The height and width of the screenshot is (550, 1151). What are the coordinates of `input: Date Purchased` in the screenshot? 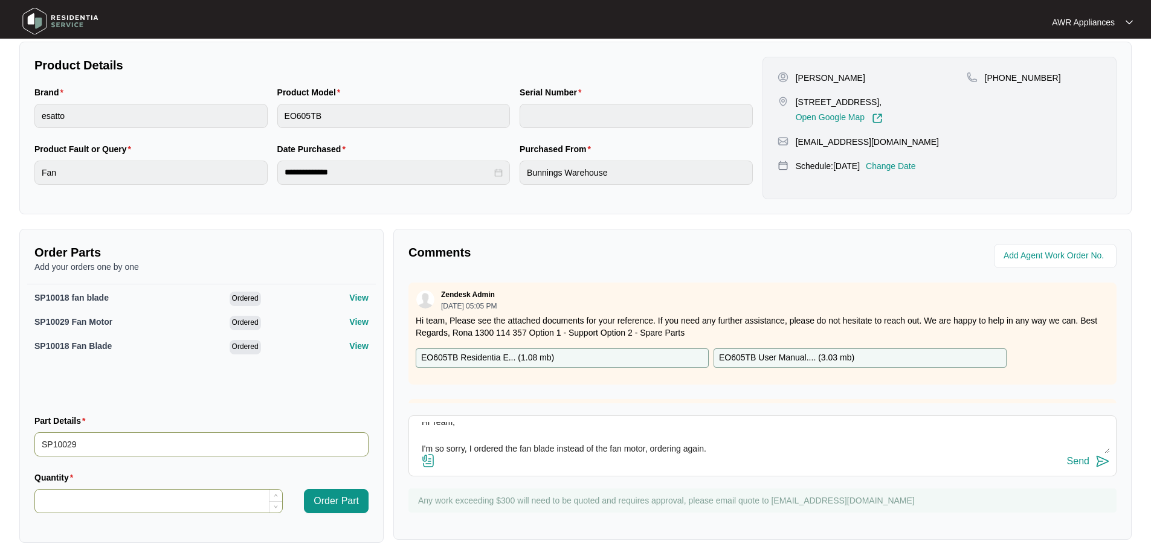 It's located at (388, 172).